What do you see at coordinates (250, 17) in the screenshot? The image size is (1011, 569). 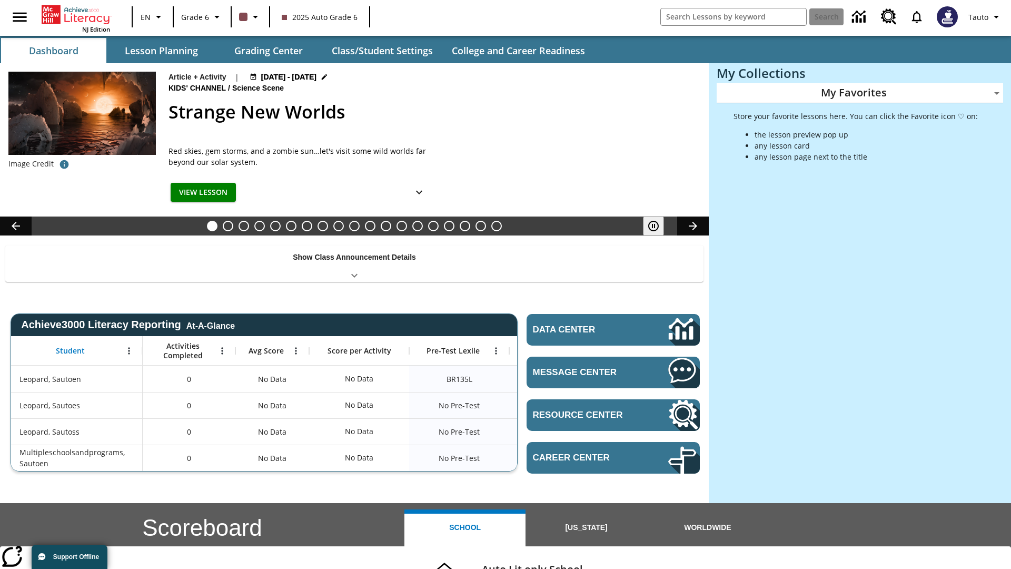 I see `button: Class color is dark brown. Change class color` at bounding box center [250, 17].